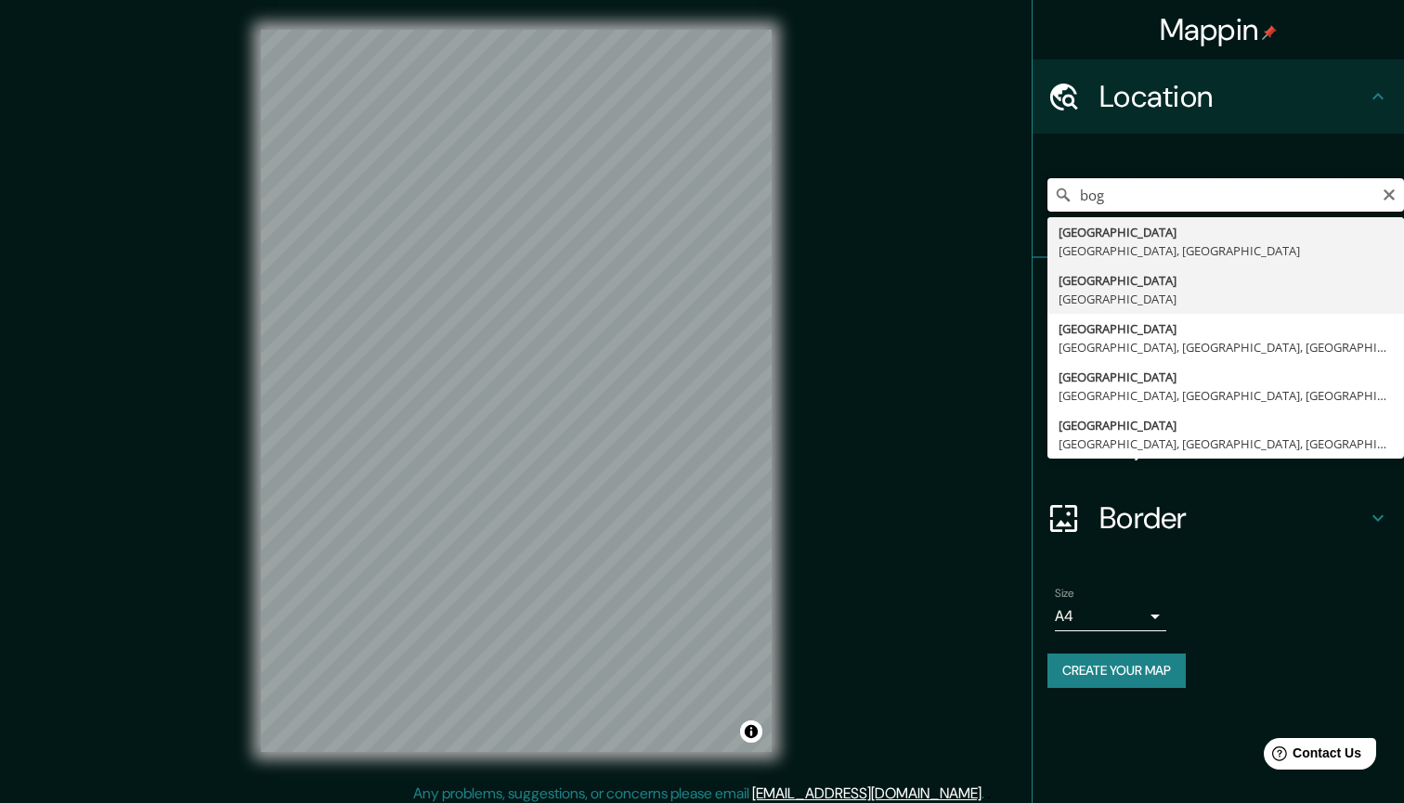 This screenshot has height=803, width=1404. What do you see at coordinates (1233, 444) in the screenshot?
I see `h4: Layout` at bounding box center [1233, 444].